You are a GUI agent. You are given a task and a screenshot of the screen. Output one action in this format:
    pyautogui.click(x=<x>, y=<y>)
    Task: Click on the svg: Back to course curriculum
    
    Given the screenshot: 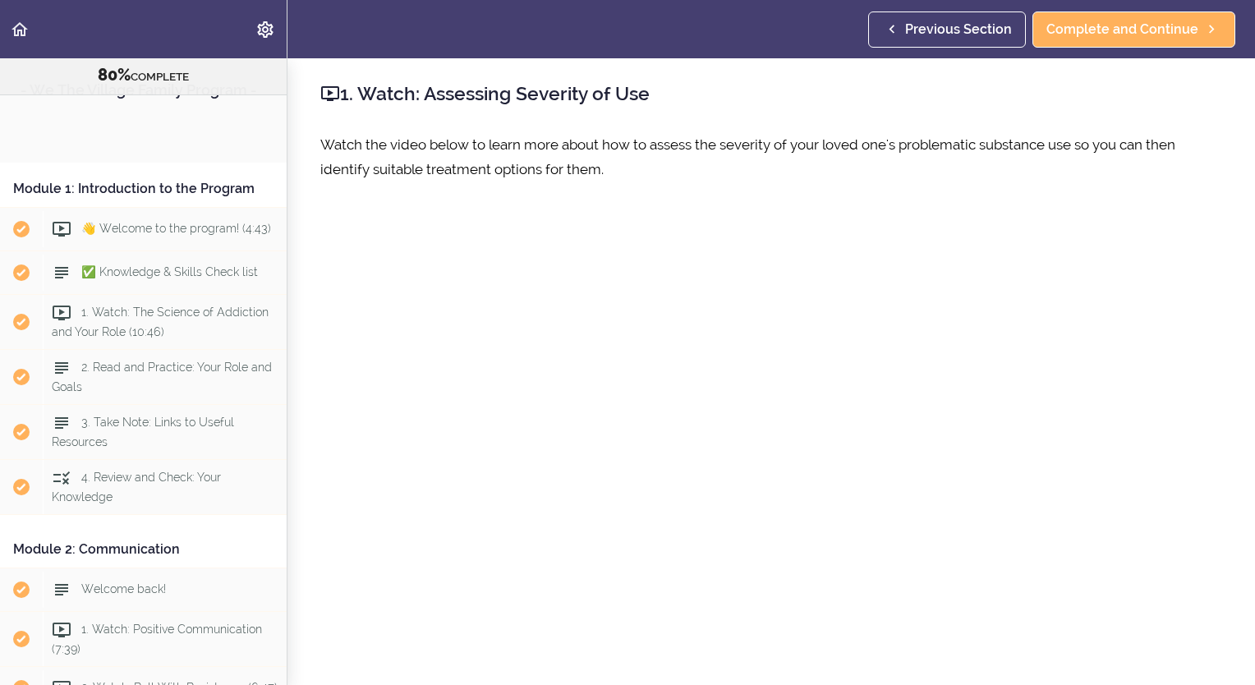 What is the action you would take?
    pyautogui.click(x=20, y=30)
    